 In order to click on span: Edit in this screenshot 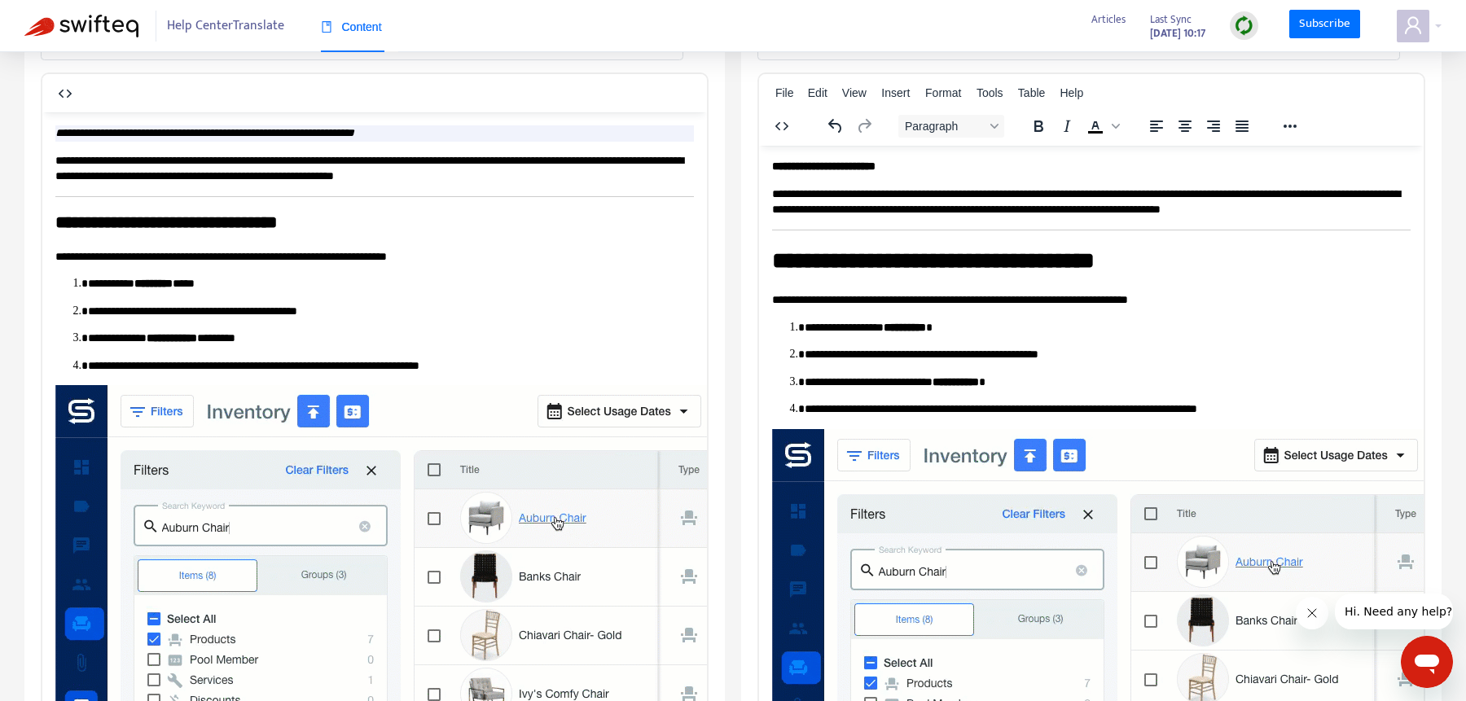, I will do `click(818, 93)`.